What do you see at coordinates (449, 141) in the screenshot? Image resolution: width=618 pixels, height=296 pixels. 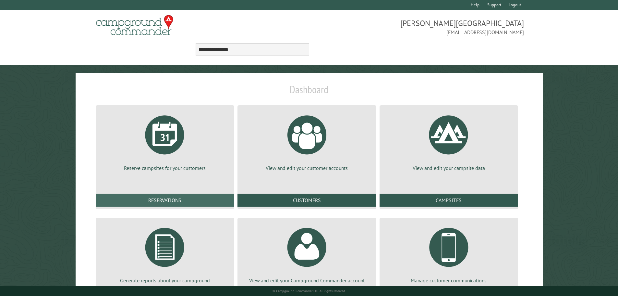 I see `a: View and edit your campsite data` at bounding box center [449, 141].